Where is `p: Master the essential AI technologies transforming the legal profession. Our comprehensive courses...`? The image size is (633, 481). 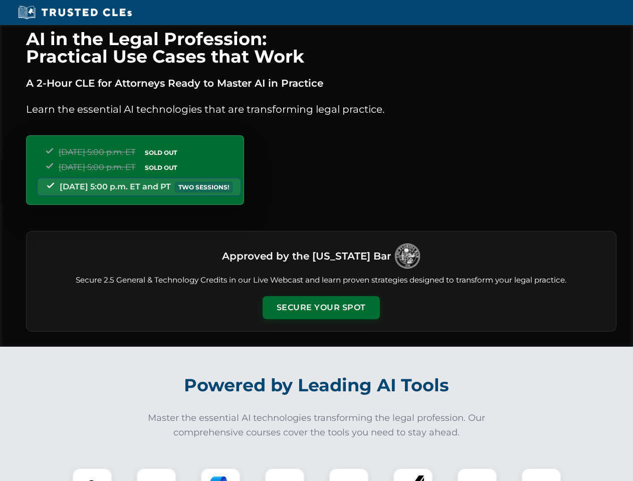
p: Master the essential AI technologies transforming the legal profession. Our comprehensive courses... is located at coordinates (317, 425).